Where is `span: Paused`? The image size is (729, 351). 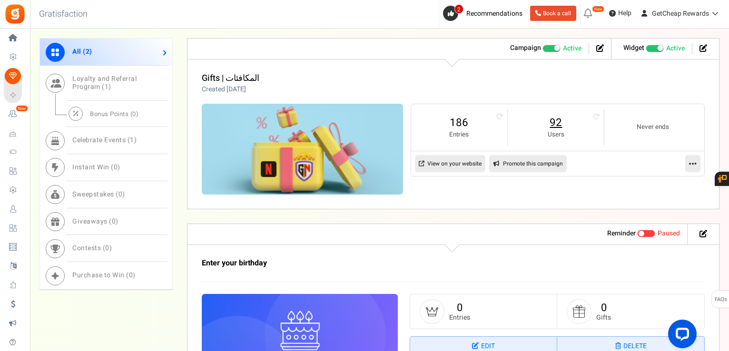 span: Paused is located at coordinates (668, 233).